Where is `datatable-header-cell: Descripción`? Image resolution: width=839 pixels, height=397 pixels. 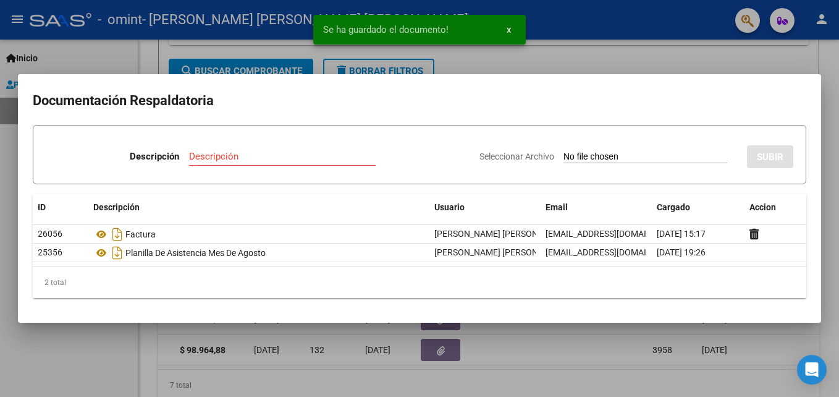 datatable-header-cell: Descripción is located at coordinates (259, 207).